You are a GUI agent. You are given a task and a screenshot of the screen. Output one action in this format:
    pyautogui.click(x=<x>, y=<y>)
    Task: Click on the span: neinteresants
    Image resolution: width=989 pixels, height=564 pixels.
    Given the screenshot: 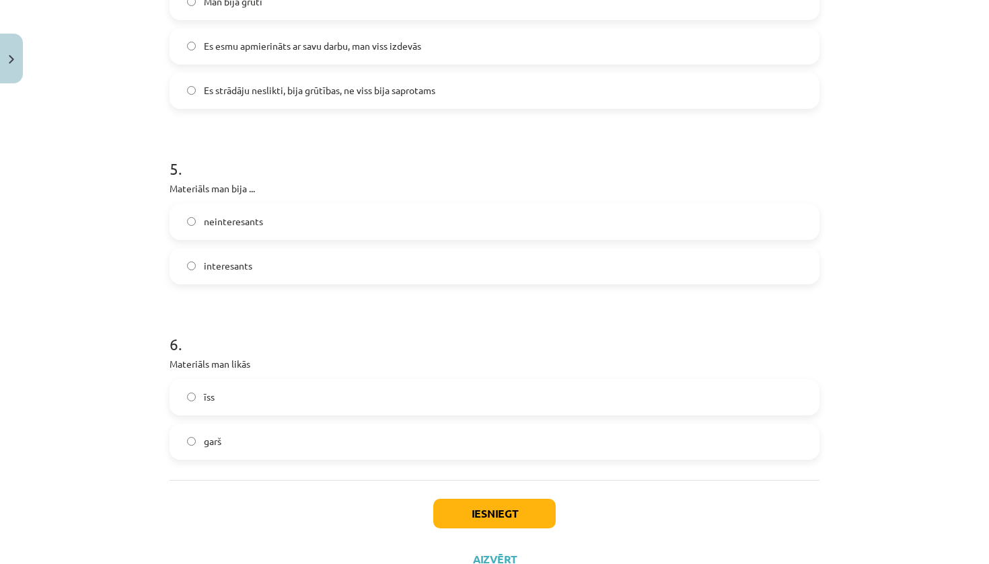 What is the action you would take?
    pyautogui.click(x=233, y=221)
    